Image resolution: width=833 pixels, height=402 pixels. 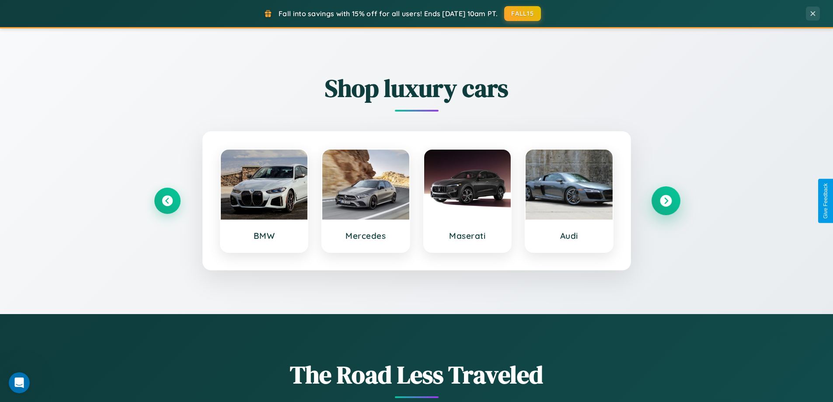 I want to click on h3: Mercedes, so click(x=365, y=236).